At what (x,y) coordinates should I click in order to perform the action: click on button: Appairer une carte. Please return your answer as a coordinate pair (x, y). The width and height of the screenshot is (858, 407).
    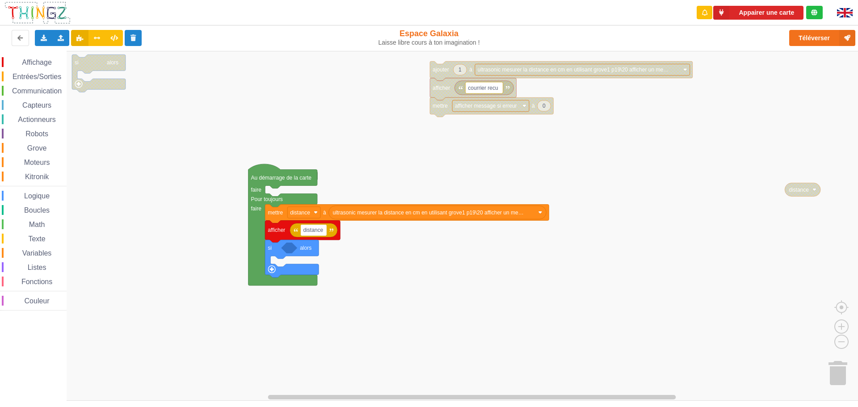
    Looking at the image, I should click on (759, 13).